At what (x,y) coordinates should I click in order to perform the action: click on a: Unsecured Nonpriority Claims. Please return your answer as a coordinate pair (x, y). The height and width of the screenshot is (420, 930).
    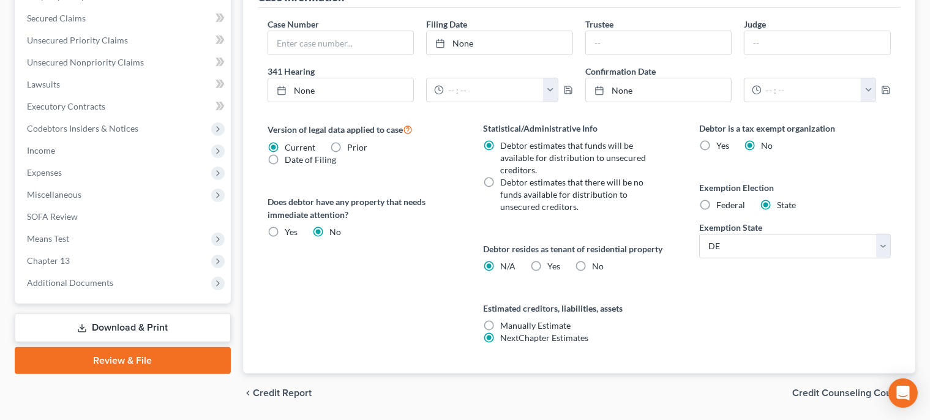
    Looking at the image, I should click on (124, 62).